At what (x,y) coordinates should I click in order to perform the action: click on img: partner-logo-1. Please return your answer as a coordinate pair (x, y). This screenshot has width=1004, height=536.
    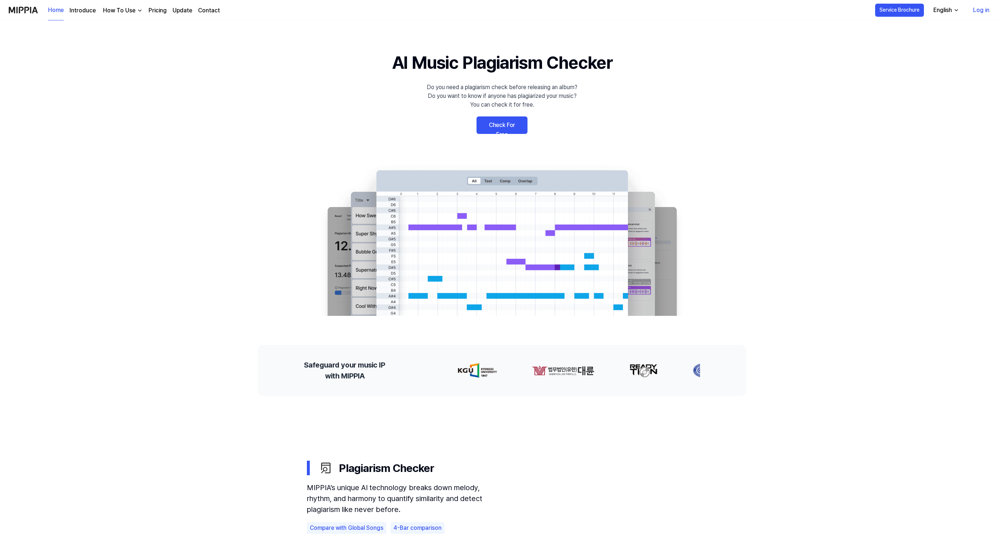
    Looking at the image, I should click on (563, 371).